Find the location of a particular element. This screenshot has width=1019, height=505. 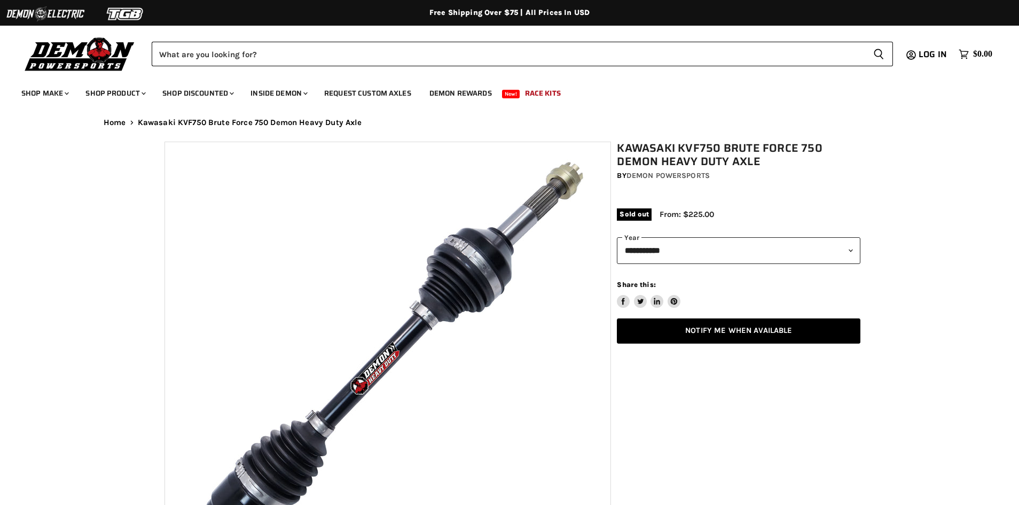

img: Demon Electric Logo 2 is located at coordinates (45, 14).